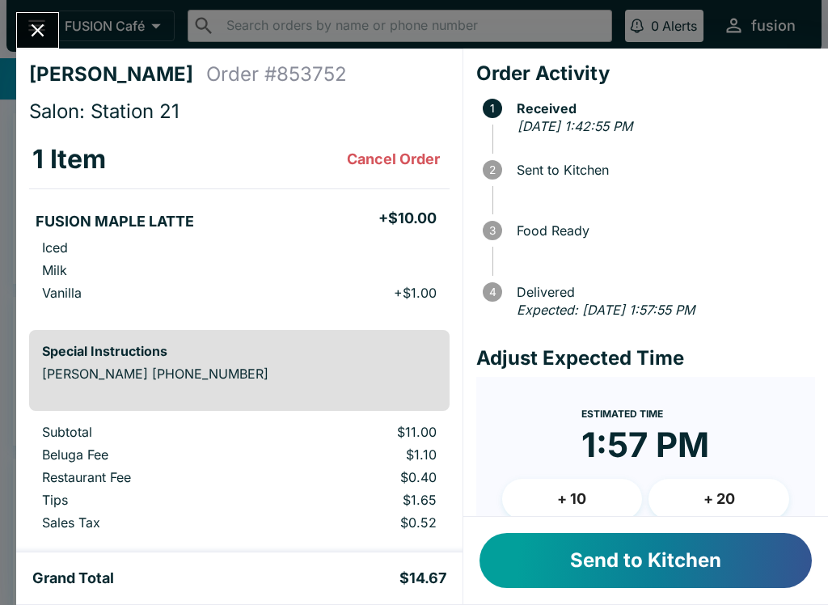  I want to click on p: Tips, so click(150, 500).